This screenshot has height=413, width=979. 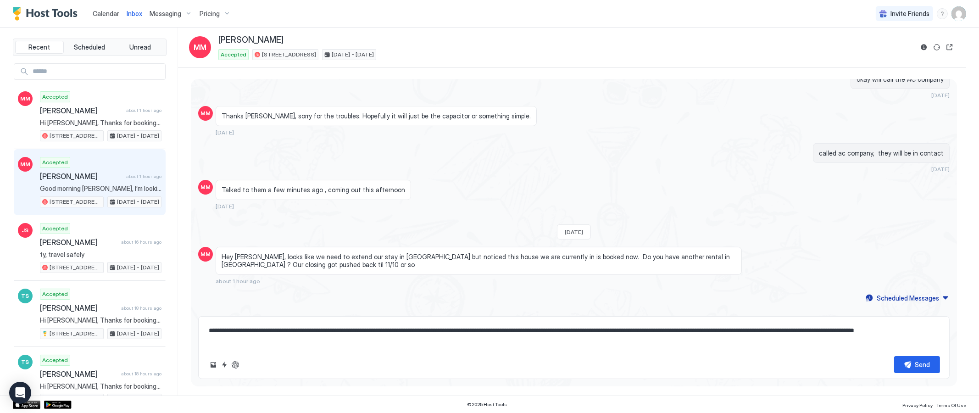 What do you see at coordinates (141, 242) in the screenshot?
I see `span: about 16 hours ago` at bounding box center [141, 242].